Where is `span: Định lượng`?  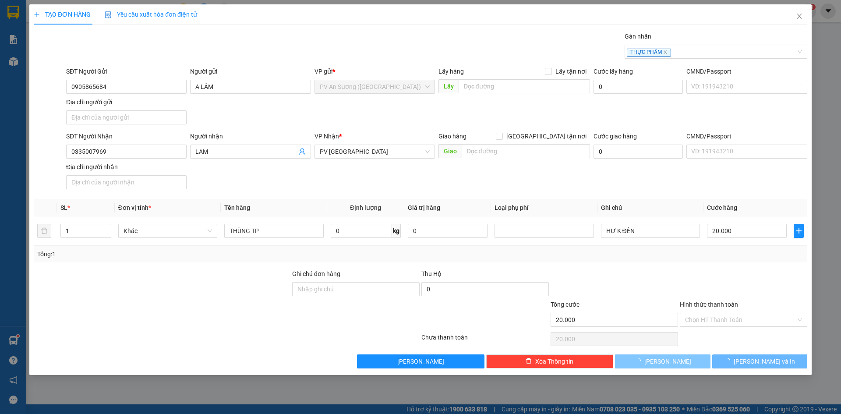
span: Định lượng is located at coordinates (365, 208).